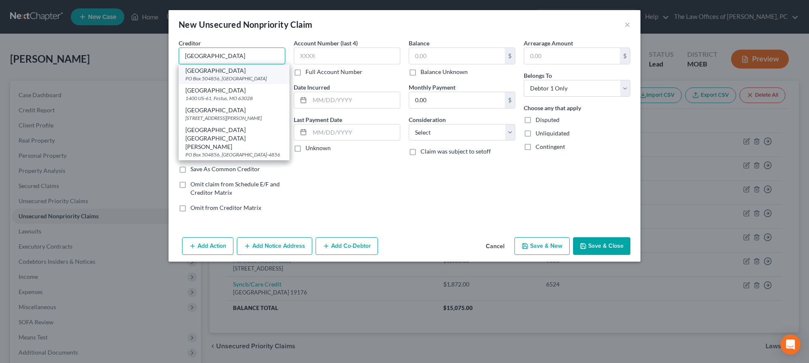 The height and width of the screenshot is (363, 809). Describe the element at coordinates (347, 56) in the screenshot. I see `input: XXXX` at that location.